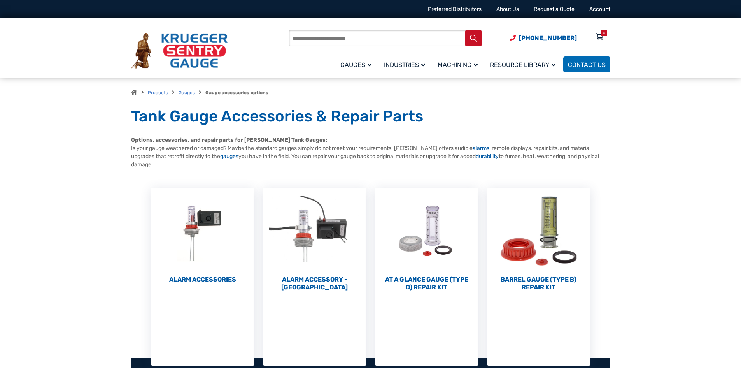 The height and width of the screenshot is (368, 741). Describe the element at coordinates (539, 283) in the screenshot. I see `h2: Barrel Gauge (Type B) Repair Kit` at that location.